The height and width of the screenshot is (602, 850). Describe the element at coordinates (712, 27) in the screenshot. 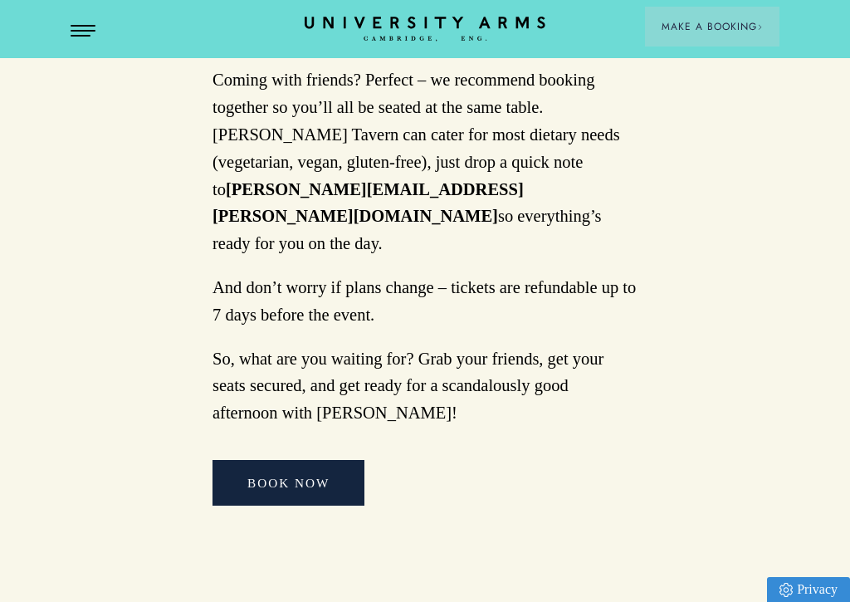

I see `button: Make a BookingArrow icon` at that location.